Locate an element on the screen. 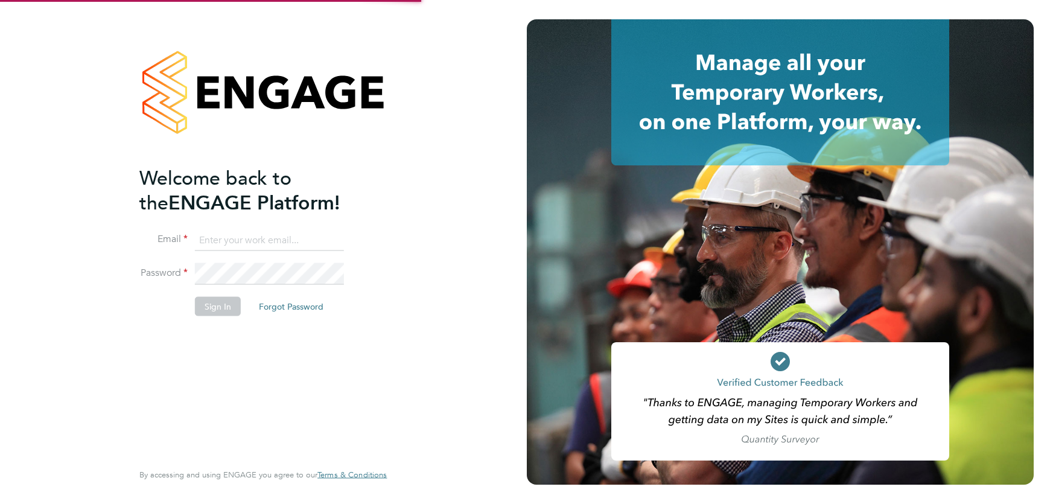 The width and height of the screenshot is (1053, 504). span: Terms & Conditions is located at coordinates (352, 474).